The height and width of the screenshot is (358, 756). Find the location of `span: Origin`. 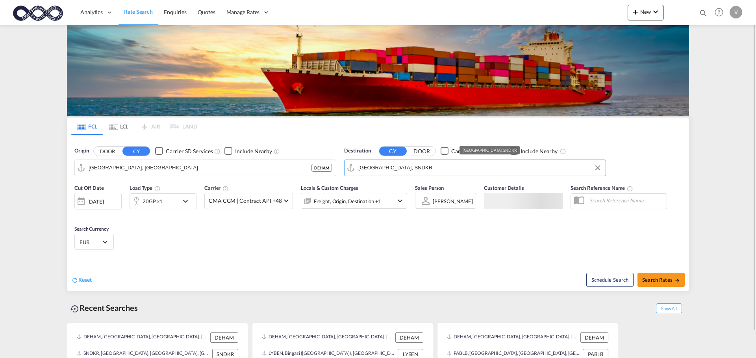

span: Origin is located at coordinates (81, 151).